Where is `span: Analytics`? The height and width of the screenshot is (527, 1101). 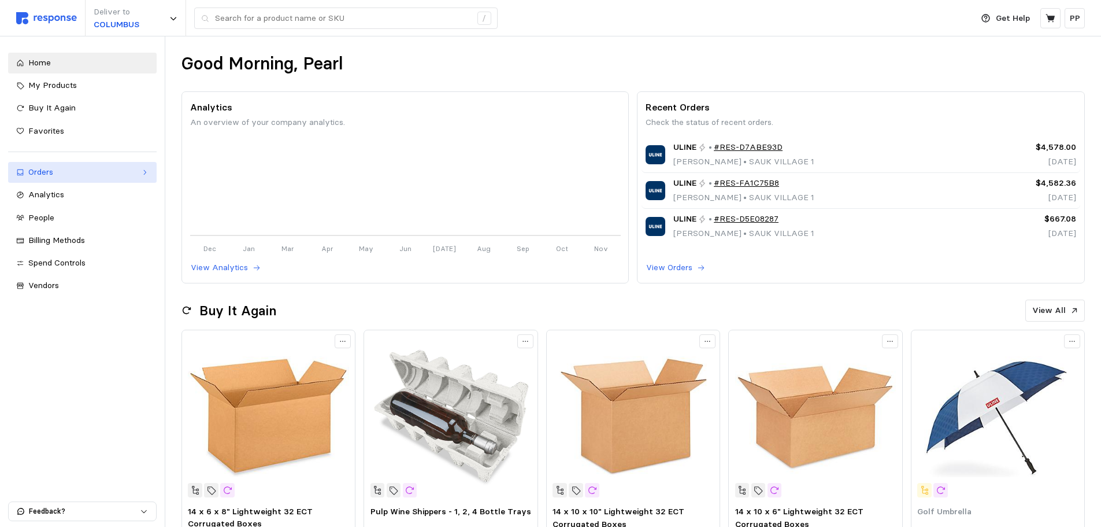 span: Analytics is located at coordinates (46, 194).